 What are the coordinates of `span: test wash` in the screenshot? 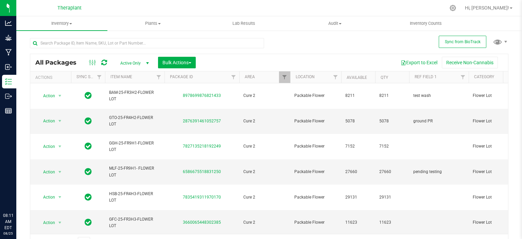 It's located at (439, 95).